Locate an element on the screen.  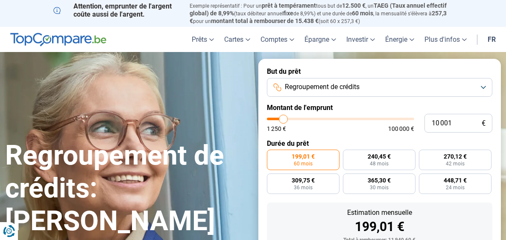
span: 199,01 € is located at coordinates (303, 157).